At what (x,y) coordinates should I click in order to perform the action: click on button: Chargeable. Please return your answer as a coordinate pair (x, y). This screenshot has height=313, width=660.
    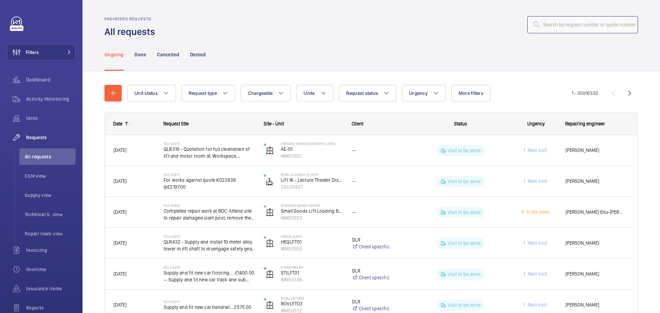
    Looking at the image, I should click on (266, 93).